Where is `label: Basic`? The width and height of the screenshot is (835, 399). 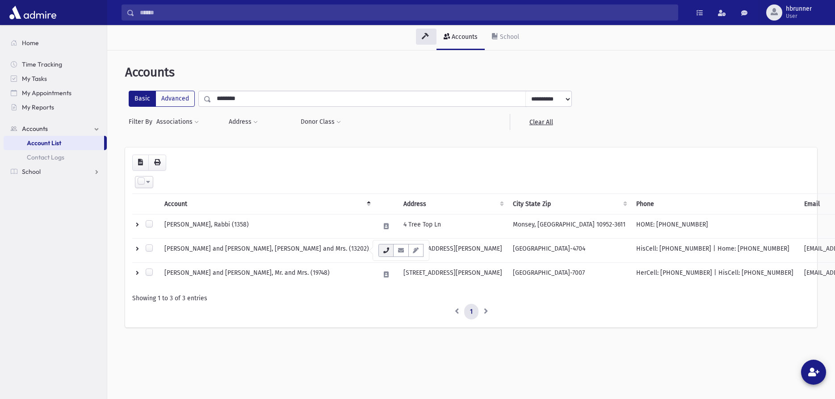 label: Basic is located at coordinates (142, 99).